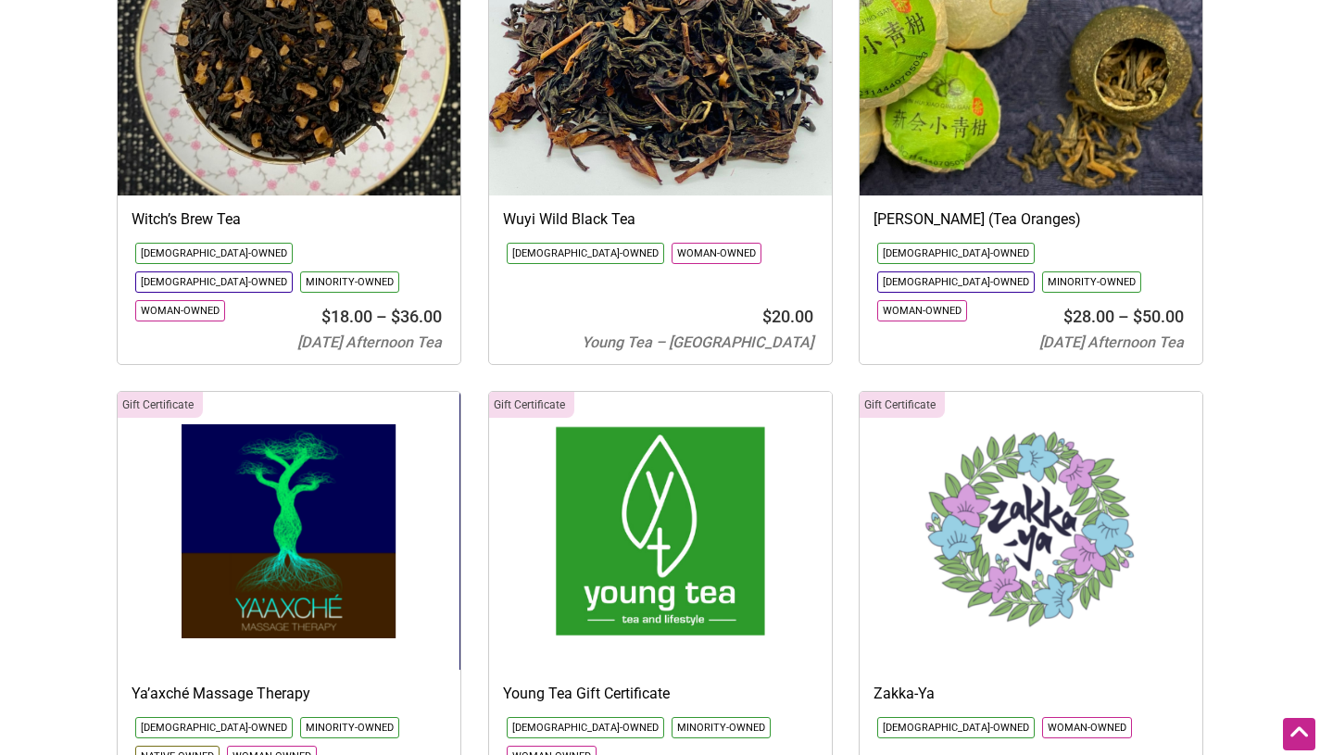 This screenshot has width=1320, height=755. Describe the element at coordinates (346, 316) in the screenshot. I see `bdi: 18.00` at that location.